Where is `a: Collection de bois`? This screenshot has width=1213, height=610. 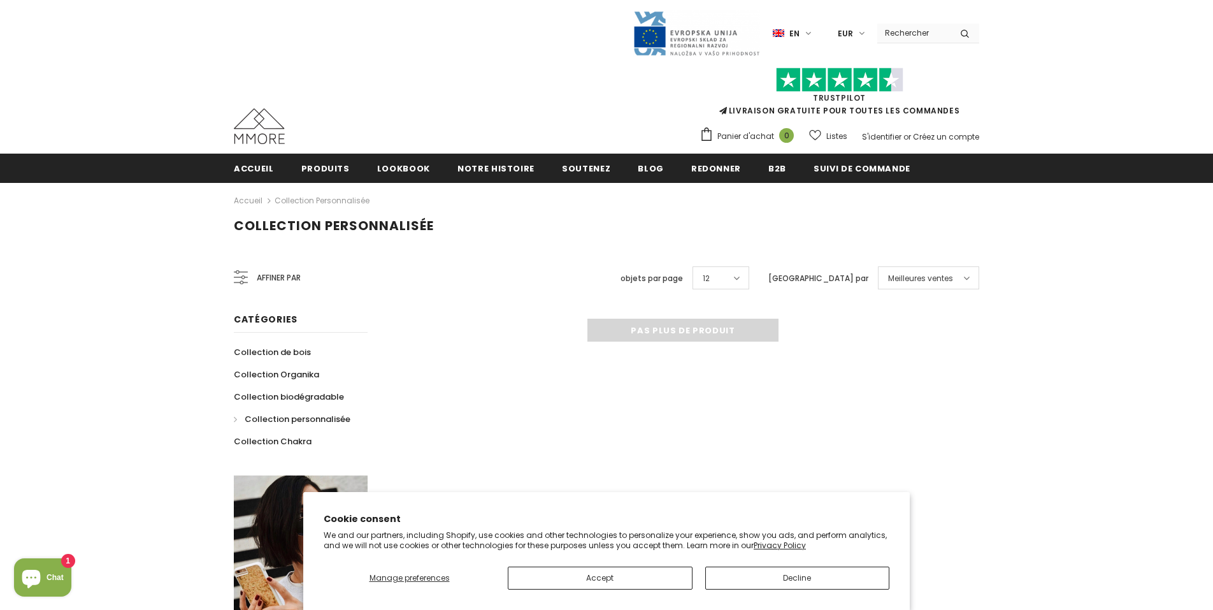
a: Collection de bois is located at coordinates (272, 352).